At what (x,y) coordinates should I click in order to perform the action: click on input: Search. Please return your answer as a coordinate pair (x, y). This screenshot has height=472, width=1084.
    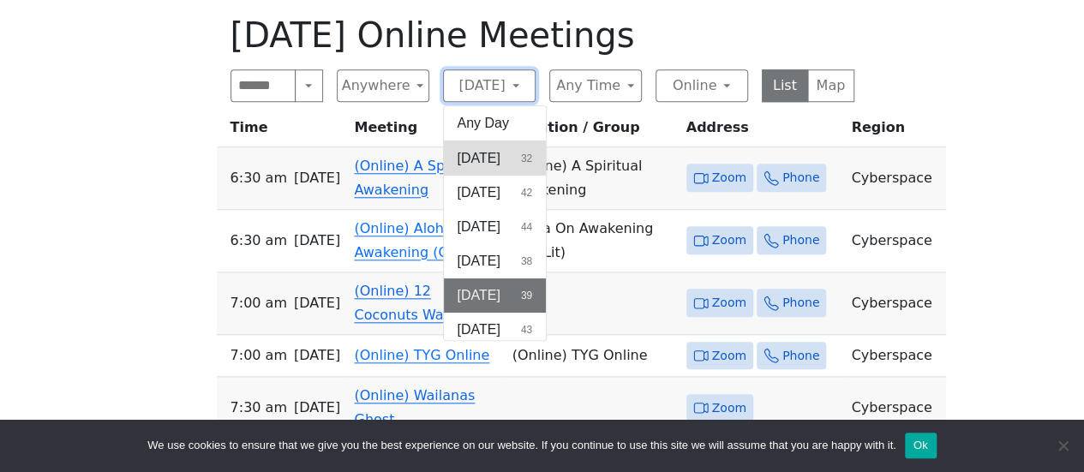
    Looking at the image, I should click on (263, 86).